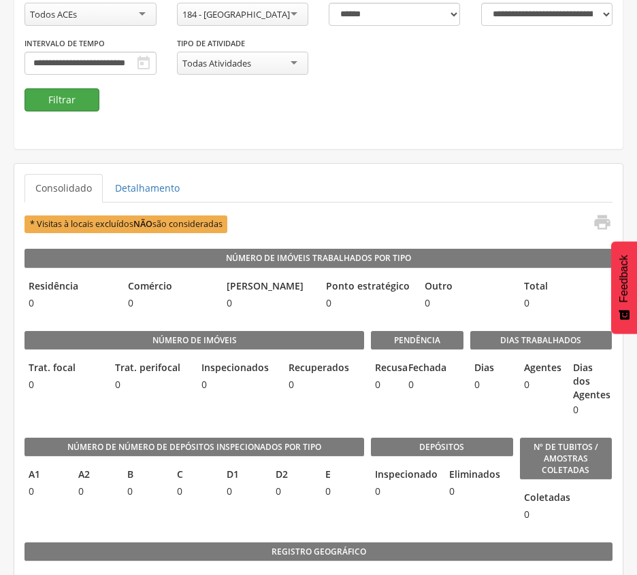 The height and width of the screenshot is (575, 637). What do you see at coordinates (46, 475) in the screenshot?
I see `legend: A1` at bounding box center [46, 475].